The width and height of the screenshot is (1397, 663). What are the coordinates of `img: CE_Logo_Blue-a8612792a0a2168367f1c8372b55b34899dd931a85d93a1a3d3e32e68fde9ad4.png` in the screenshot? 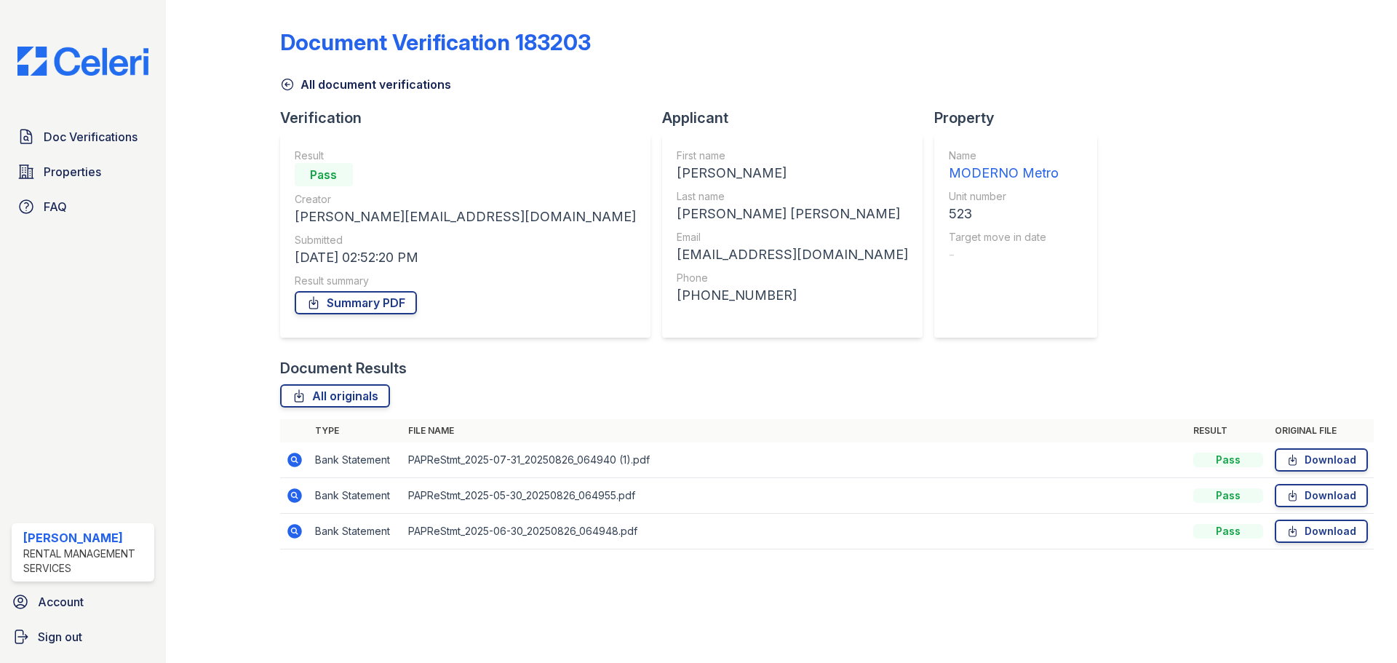 It's located at (83, 61).